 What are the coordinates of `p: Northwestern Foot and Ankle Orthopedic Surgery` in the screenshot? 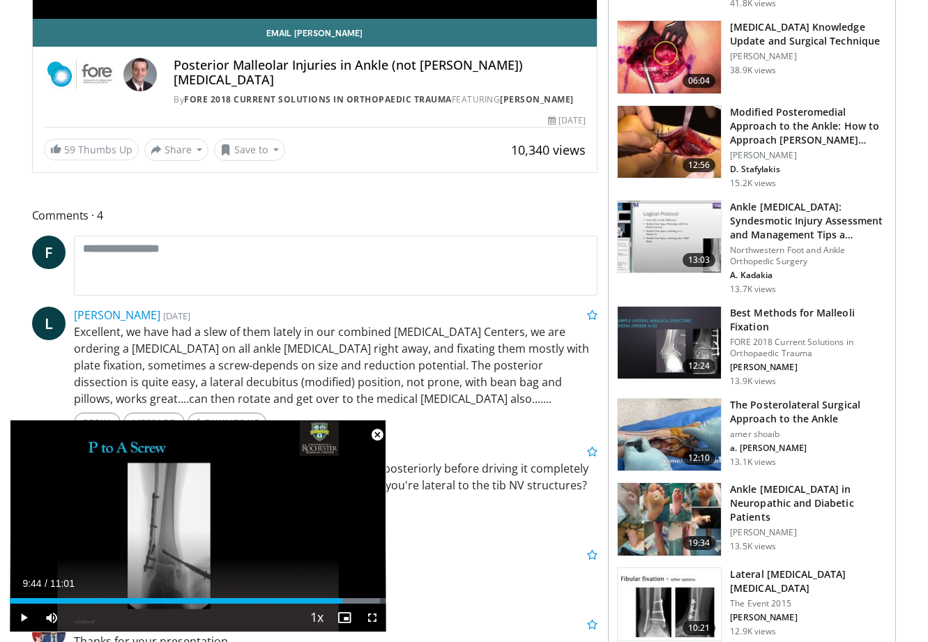 It's located at (808, 256).